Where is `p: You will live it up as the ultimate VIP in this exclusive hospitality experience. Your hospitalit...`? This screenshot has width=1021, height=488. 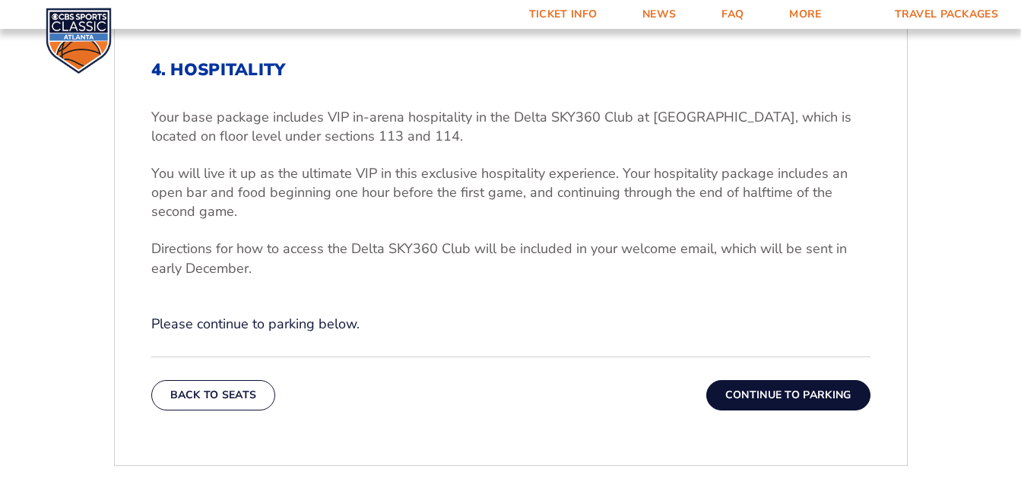
p: You will live it up as the ultimate VIP in this exclusive hospitality experience. Your hospitalit... is located at coordinates (511, 193).